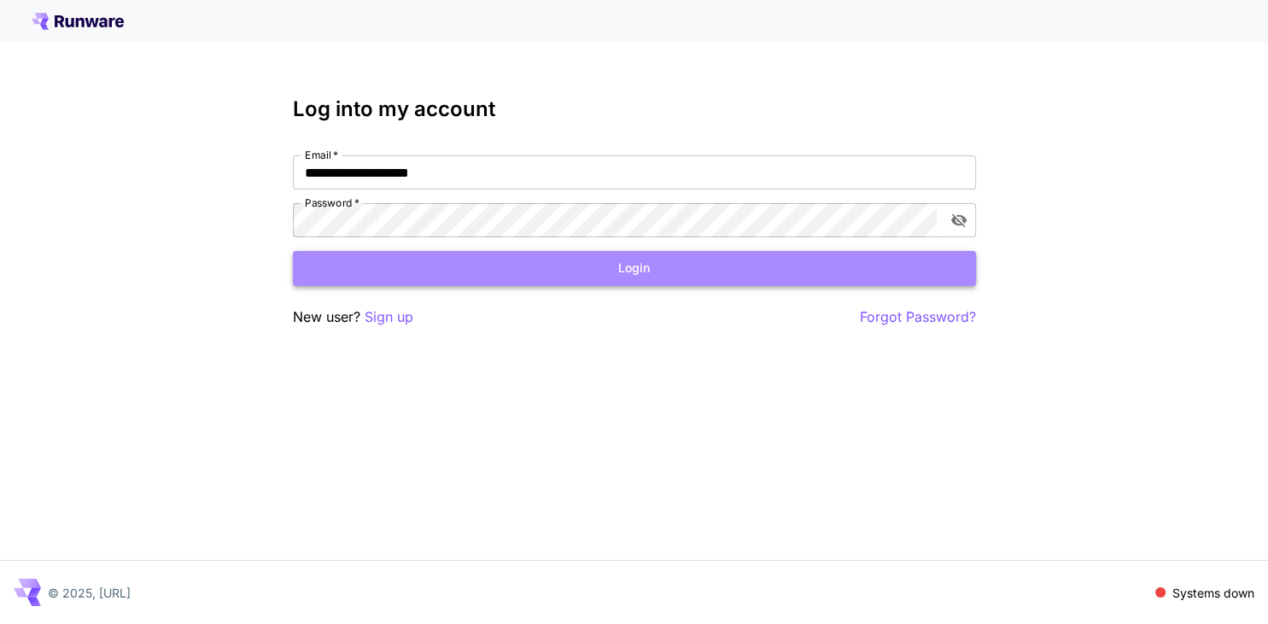 This screenshot has width=1268, height=624. Describe the element at coordinates (918, 317) in the screenshot. I see `p: Forgot Password?` at that location.